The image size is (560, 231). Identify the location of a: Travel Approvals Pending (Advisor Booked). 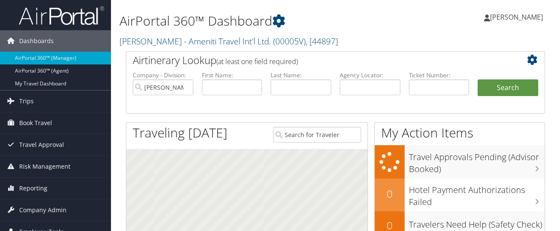
(460, 161).